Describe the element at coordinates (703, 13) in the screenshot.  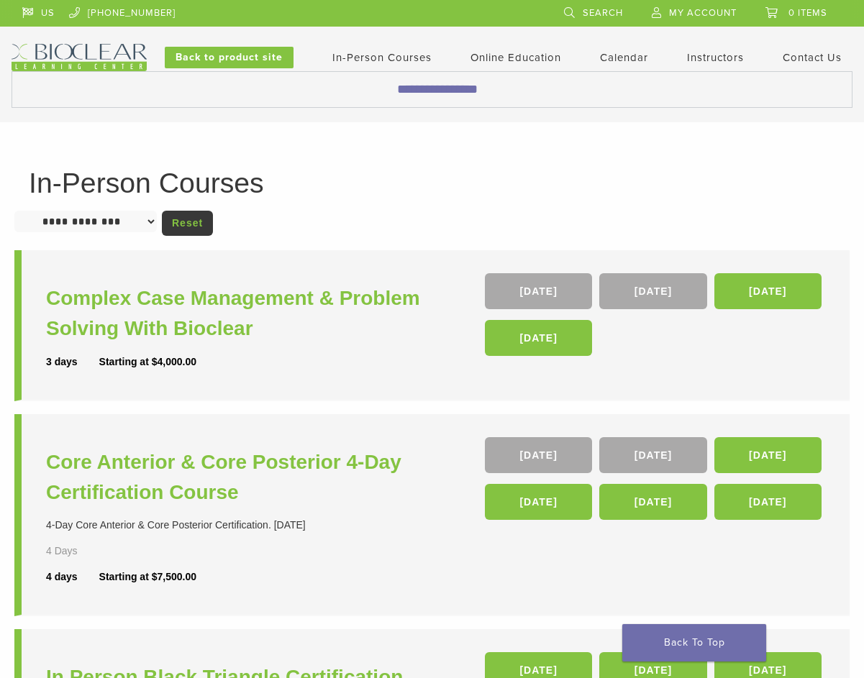
I see `span: My Account` at that location.